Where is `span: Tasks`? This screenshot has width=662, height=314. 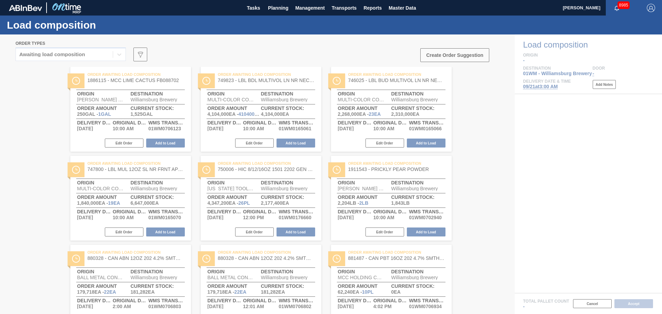
span: Tasks is located at coordinates (253, 8).